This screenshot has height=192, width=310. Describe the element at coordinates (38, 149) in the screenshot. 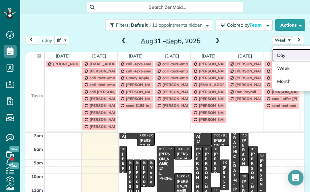

I see `span: 8am` at that location.